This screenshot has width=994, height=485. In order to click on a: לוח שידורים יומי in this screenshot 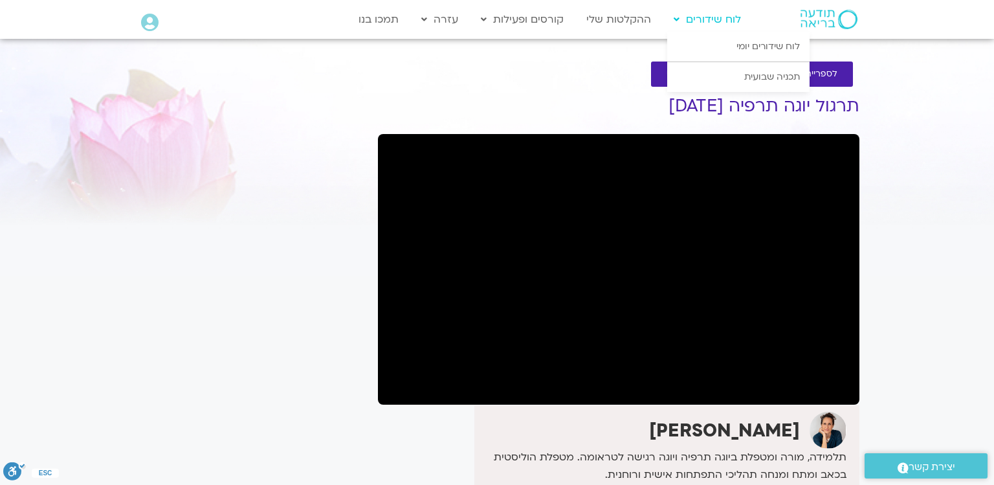, I will do `click(739, 47)`.